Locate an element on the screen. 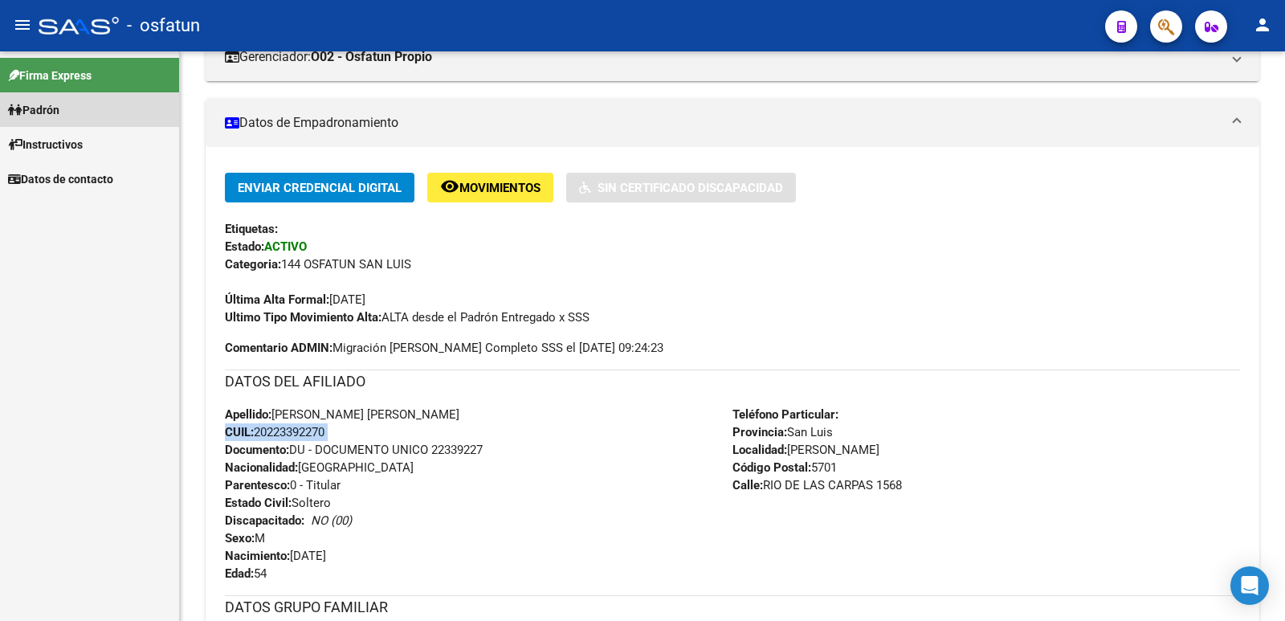 The height and width of the screenshot is (621, 1285). strong: Código Postal: is located at coordinates (772, 467).